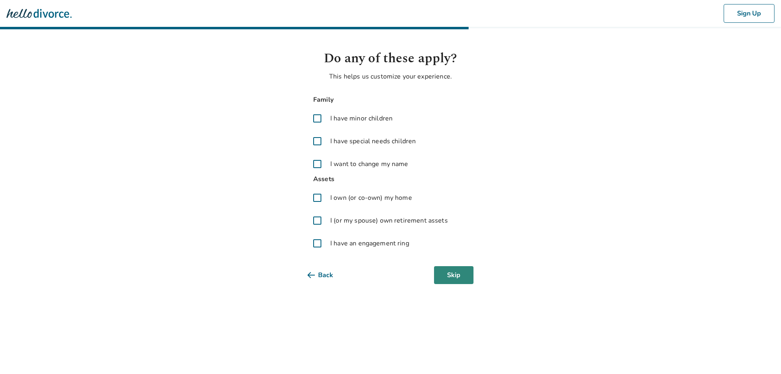  Describe the element at coordinates (373, 141) in the screenshot. I see `span: I have special needs children` at that location.